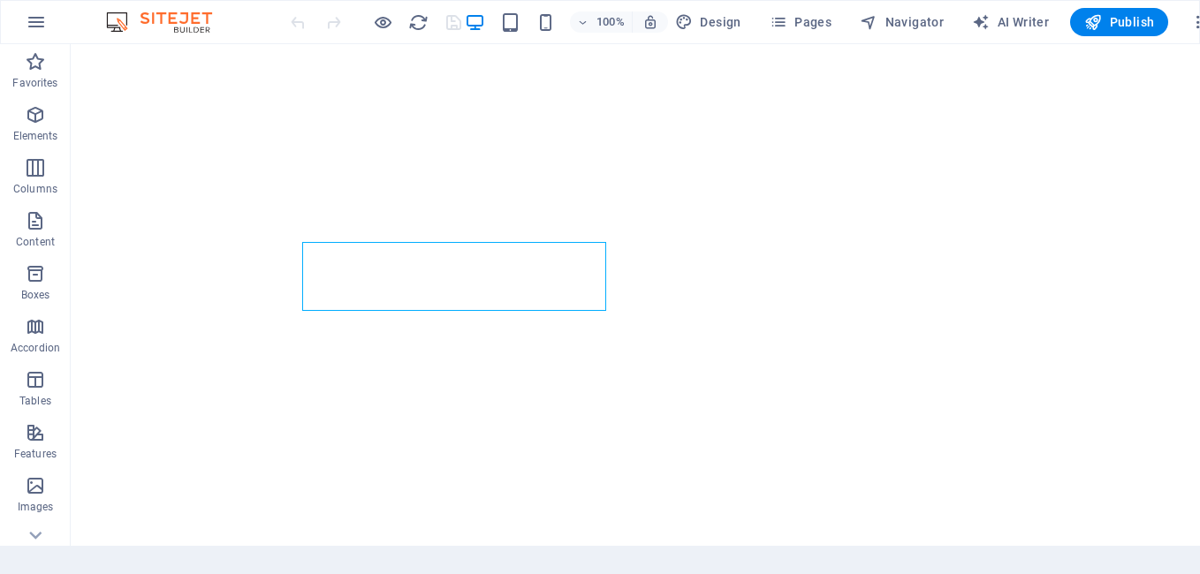 The image size is (1200, 574). What do you see at coordinates (901, 22) in the screenshot?
I see `span: Navigator` at bounding box center [901, 22].